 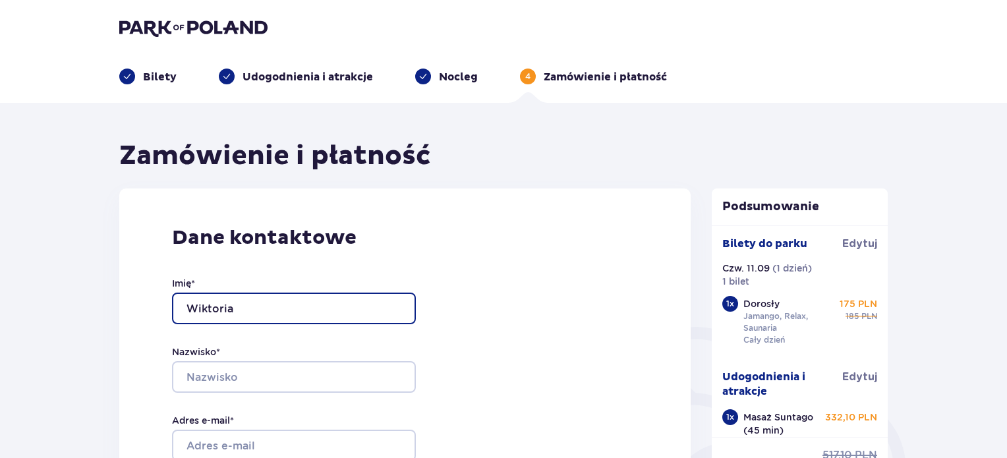 I want to click on p: Bilety, so click(x=159, y=77).